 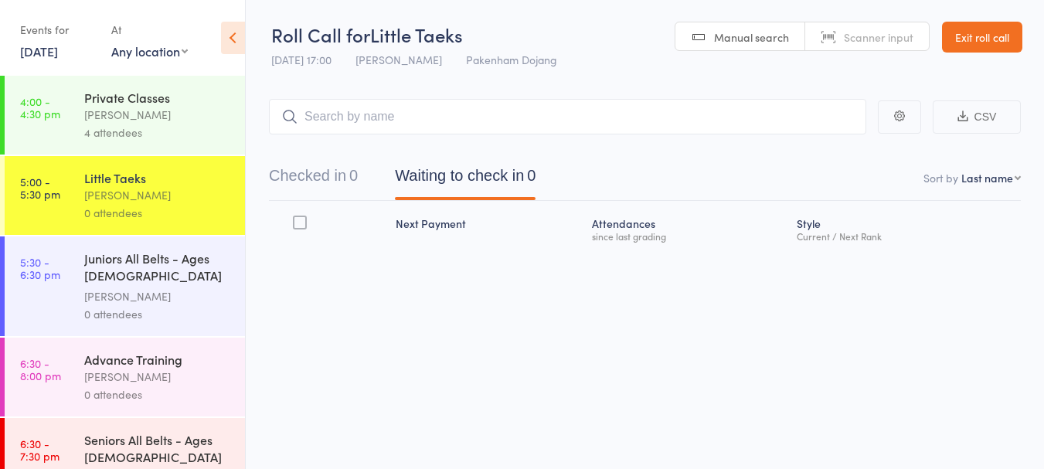 I want to click on span: Little Taeks, so click(x=417, y=34).